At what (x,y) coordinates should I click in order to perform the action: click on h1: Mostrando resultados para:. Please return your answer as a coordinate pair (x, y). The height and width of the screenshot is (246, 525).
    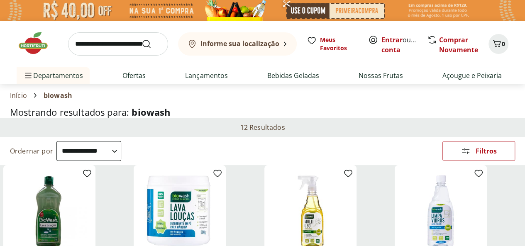
    Looking at the image, I should click on (262, 112).